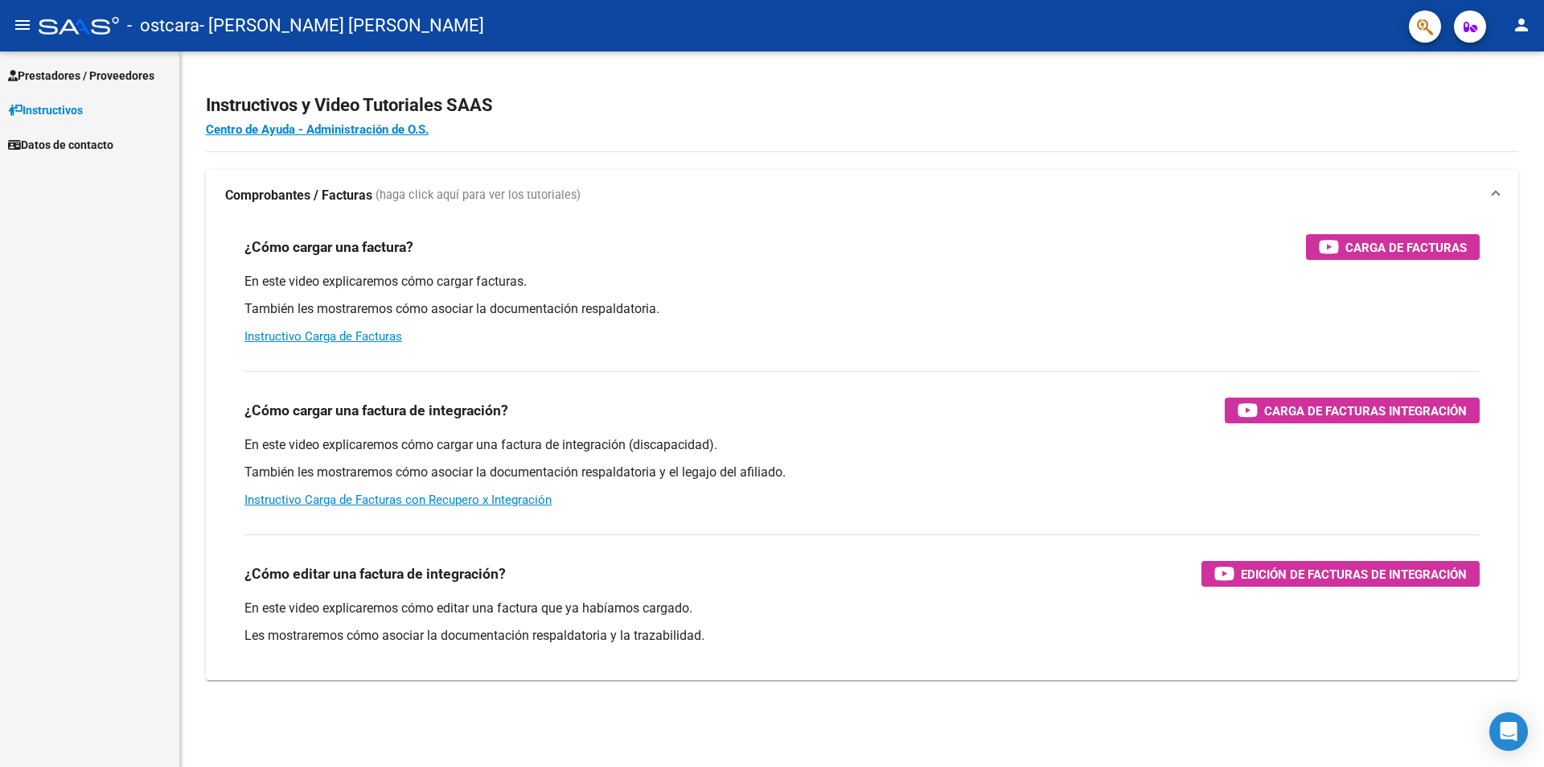  I want to click on span: Instructivos, so click(45, 110).